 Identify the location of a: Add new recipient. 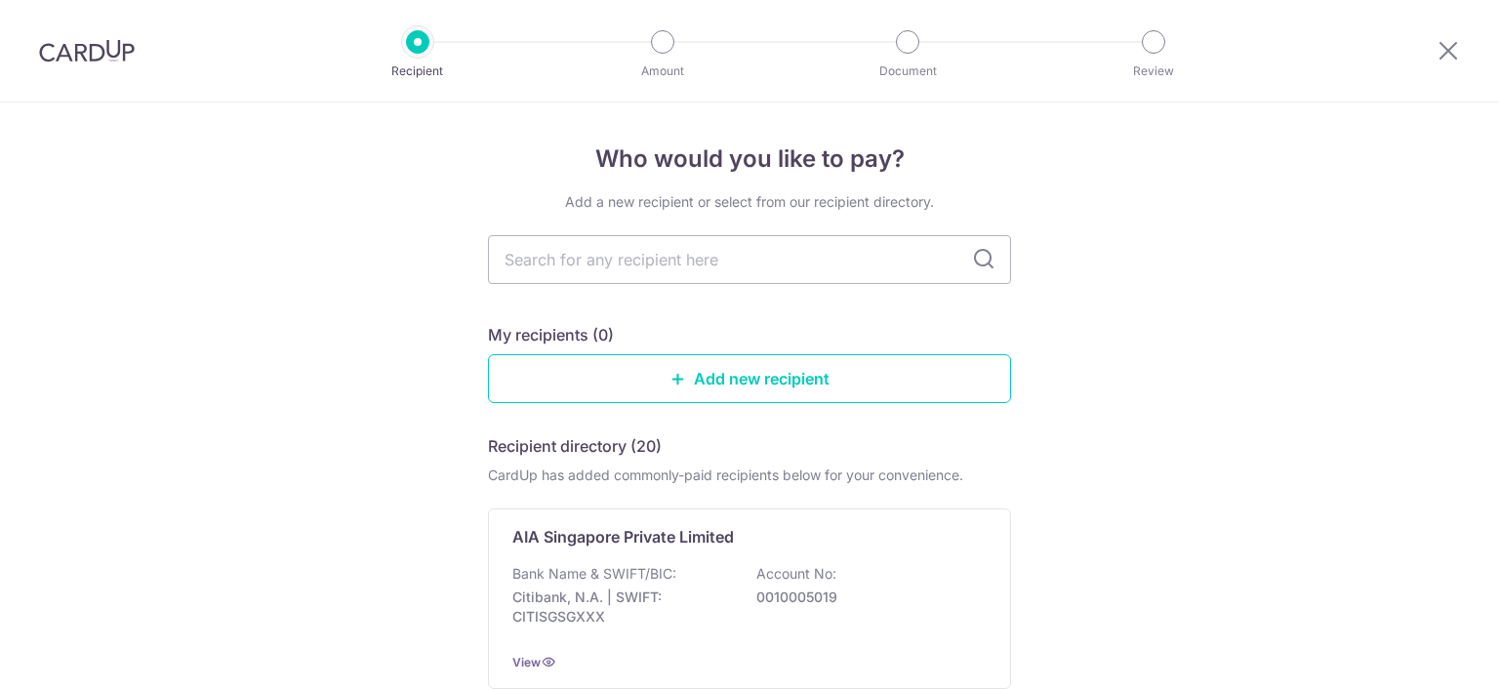
(750, 379).